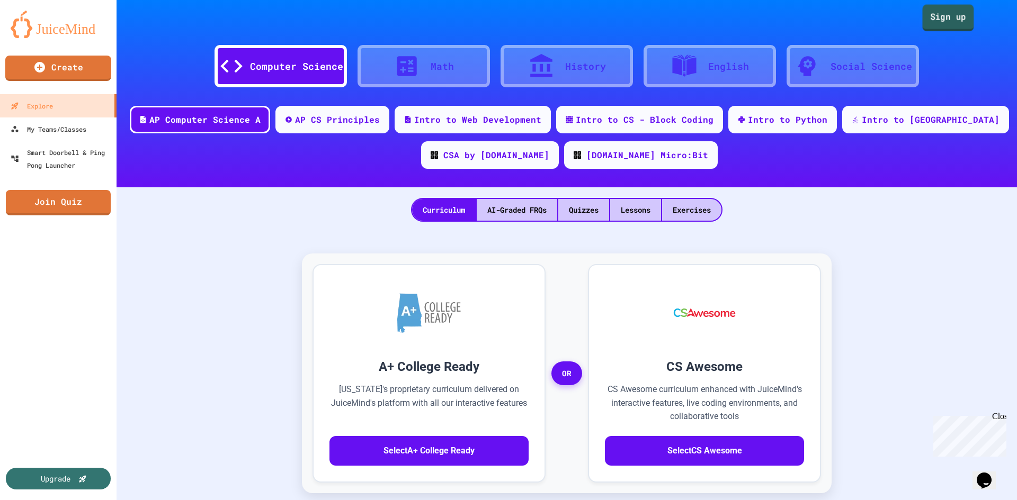  What do you see at coordinates (585, 66) in the screenshot?
I see `div: History` at bounding box center [585, 66].